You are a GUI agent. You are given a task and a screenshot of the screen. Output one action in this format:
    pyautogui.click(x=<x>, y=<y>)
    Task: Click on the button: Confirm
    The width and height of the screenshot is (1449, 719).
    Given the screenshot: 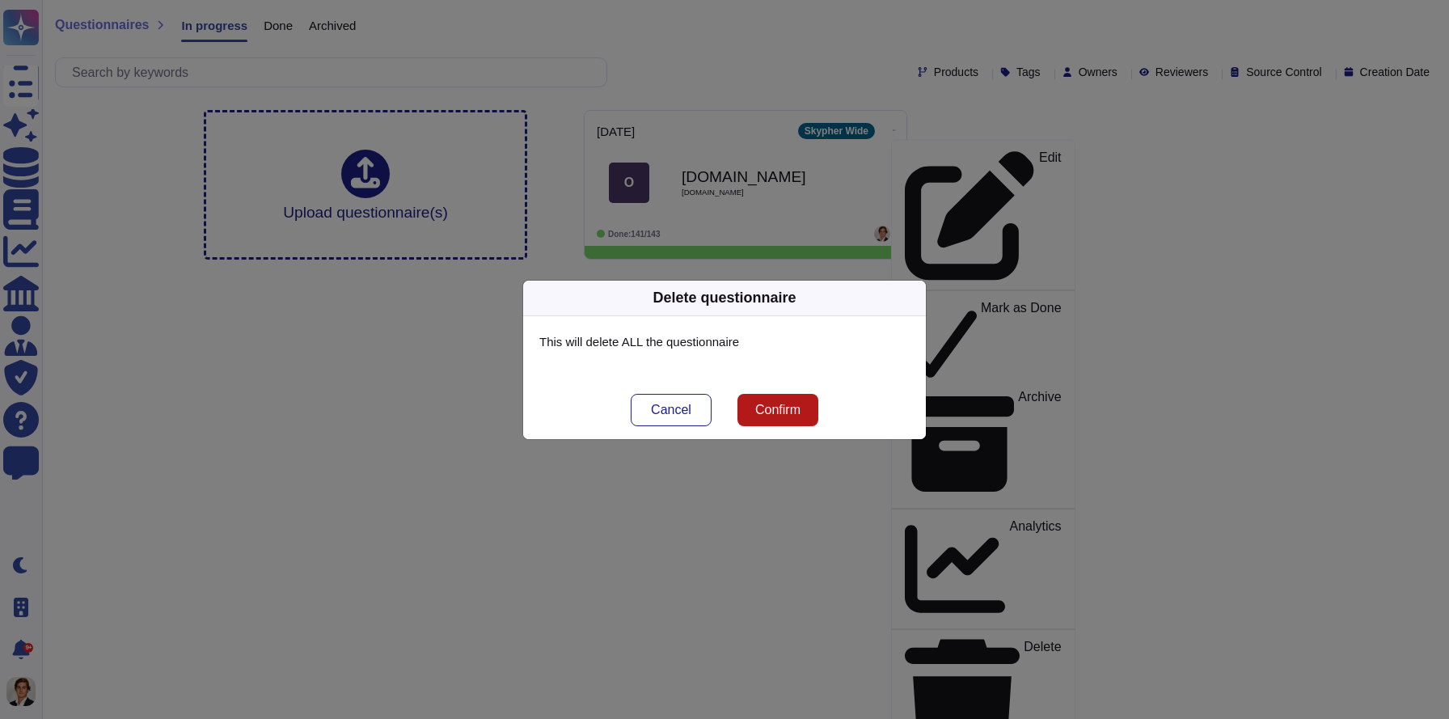 What is the action you would take?
    pyautogui.click(x=778, y=410)
    